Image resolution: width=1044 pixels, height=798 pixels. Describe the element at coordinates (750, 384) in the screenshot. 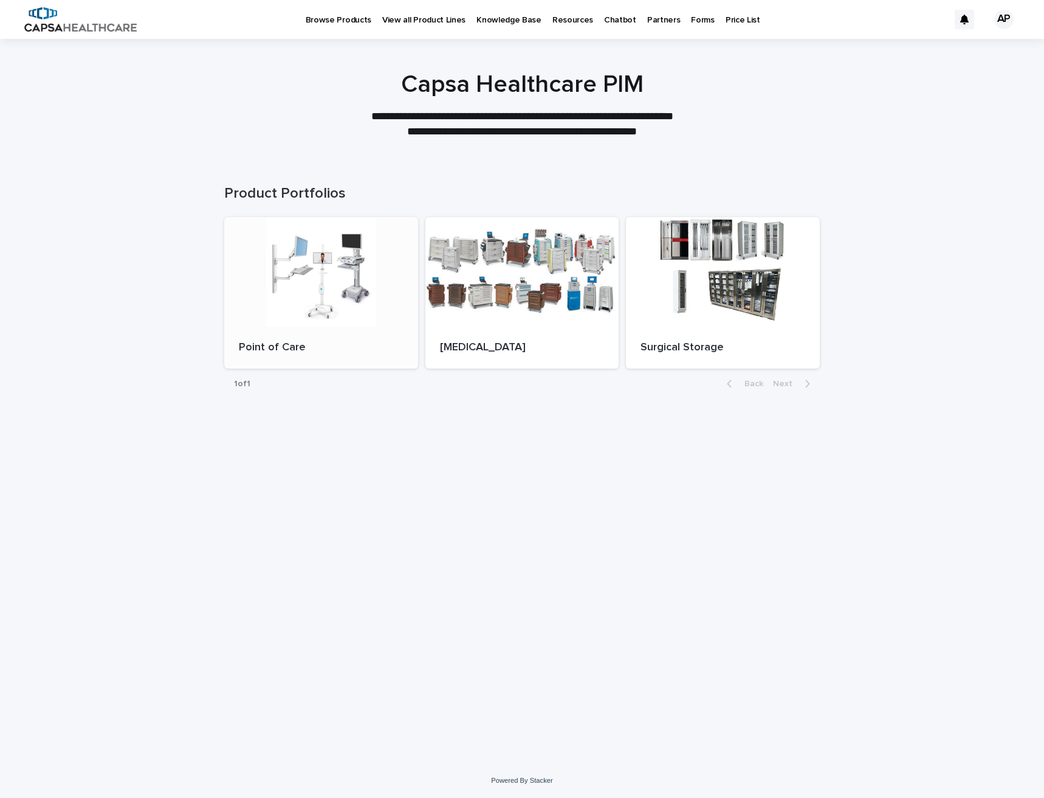

I see `span: Back` at that location.